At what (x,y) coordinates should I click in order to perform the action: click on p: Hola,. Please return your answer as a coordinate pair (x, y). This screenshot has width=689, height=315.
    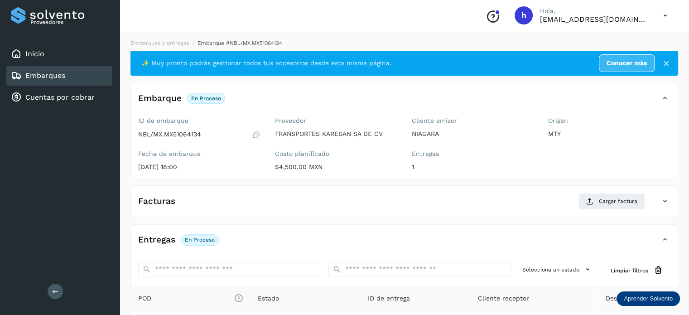
    Looking at the image, I should click on (595, 11).